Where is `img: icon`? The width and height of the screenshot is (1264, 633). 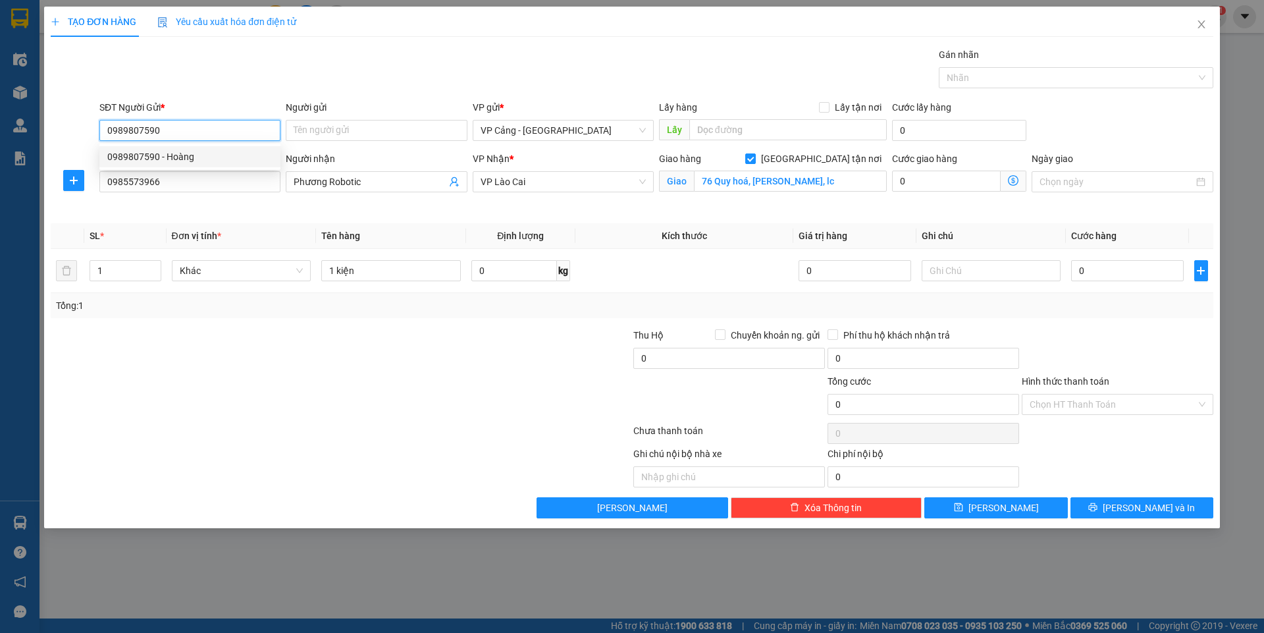
img: icon is located at coordinates (163, 22).